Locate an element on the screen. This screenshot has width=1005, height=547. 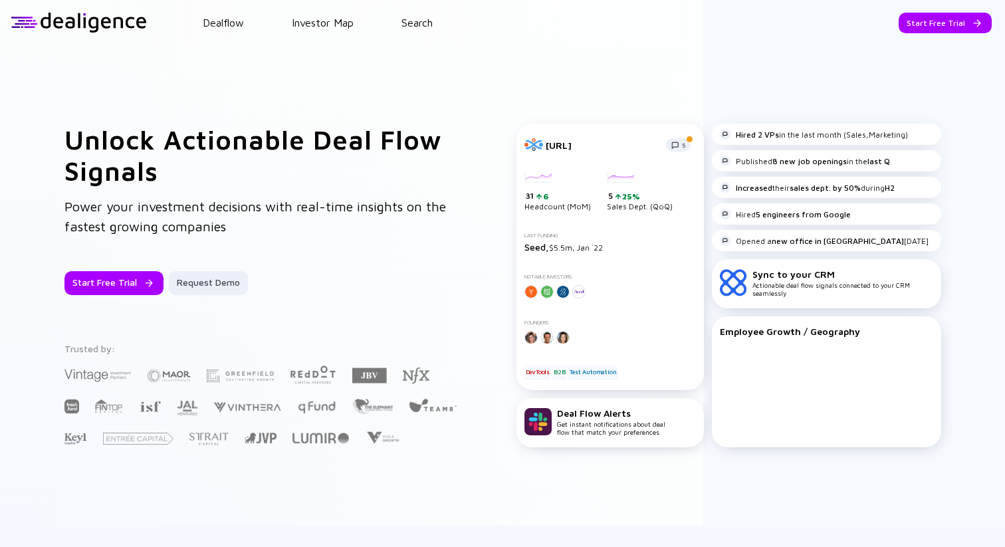
img: JAL Ventures is located at coordinates (187, 408).